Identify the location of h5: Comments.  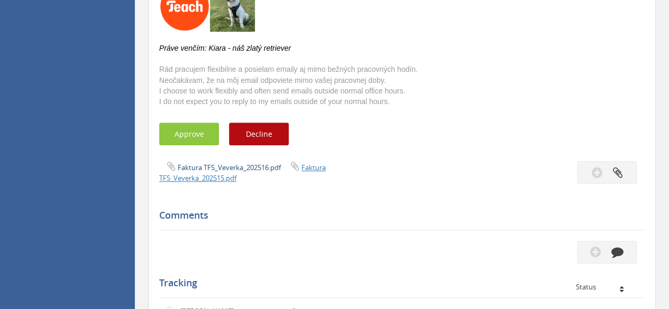
(397, 216).